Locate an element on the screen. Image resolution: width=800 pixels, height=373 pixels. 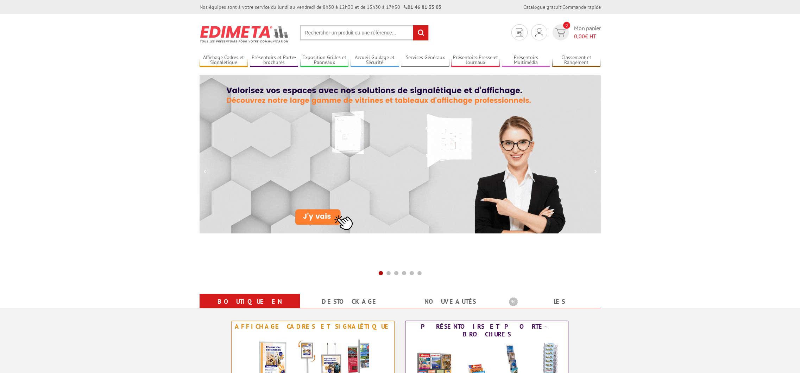
div: Nos équipes sont à votre service du lundi au vendredi de 8h30 à 12h30 et de 13h30 à 17h30 is located at coordinates (320, 7).